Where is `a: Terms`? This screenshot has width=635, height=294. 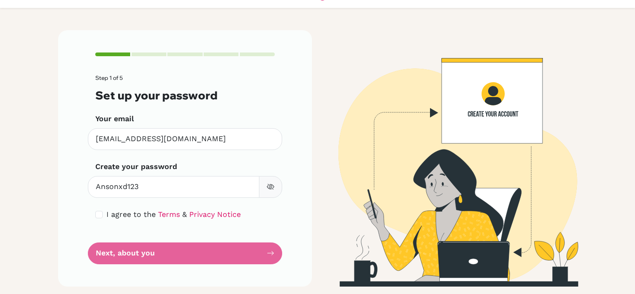
a: Terms is located at coordinates (169, 214).